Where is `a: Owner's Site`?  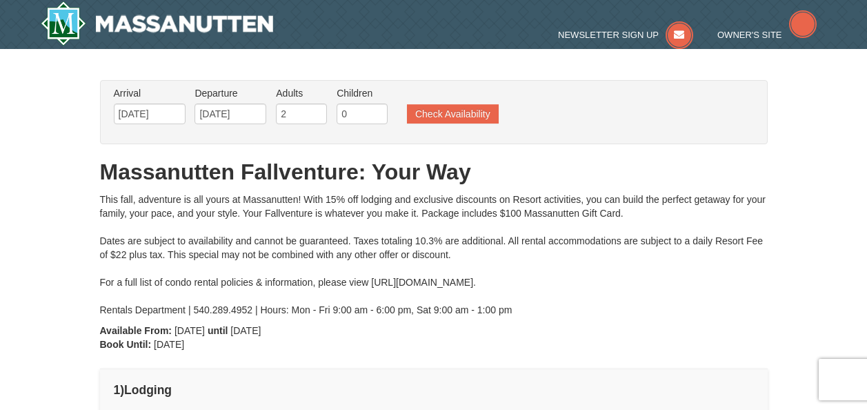
a: Owner's Site is located at coordinates (767, 34).